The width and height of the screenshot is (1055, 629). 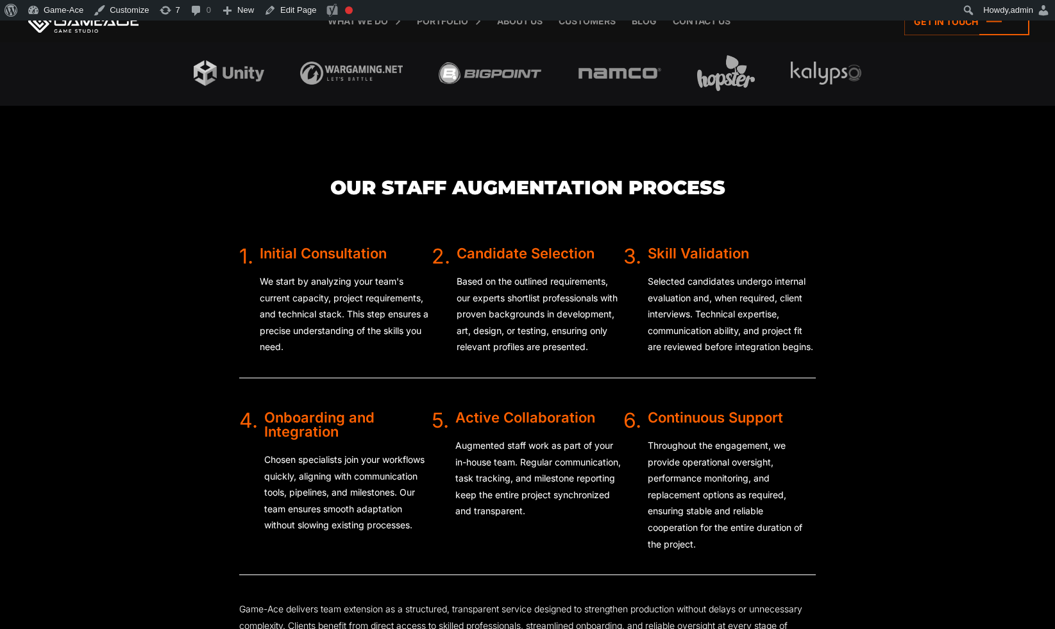 I want to click on div: 4., so click(x=248, y=479).